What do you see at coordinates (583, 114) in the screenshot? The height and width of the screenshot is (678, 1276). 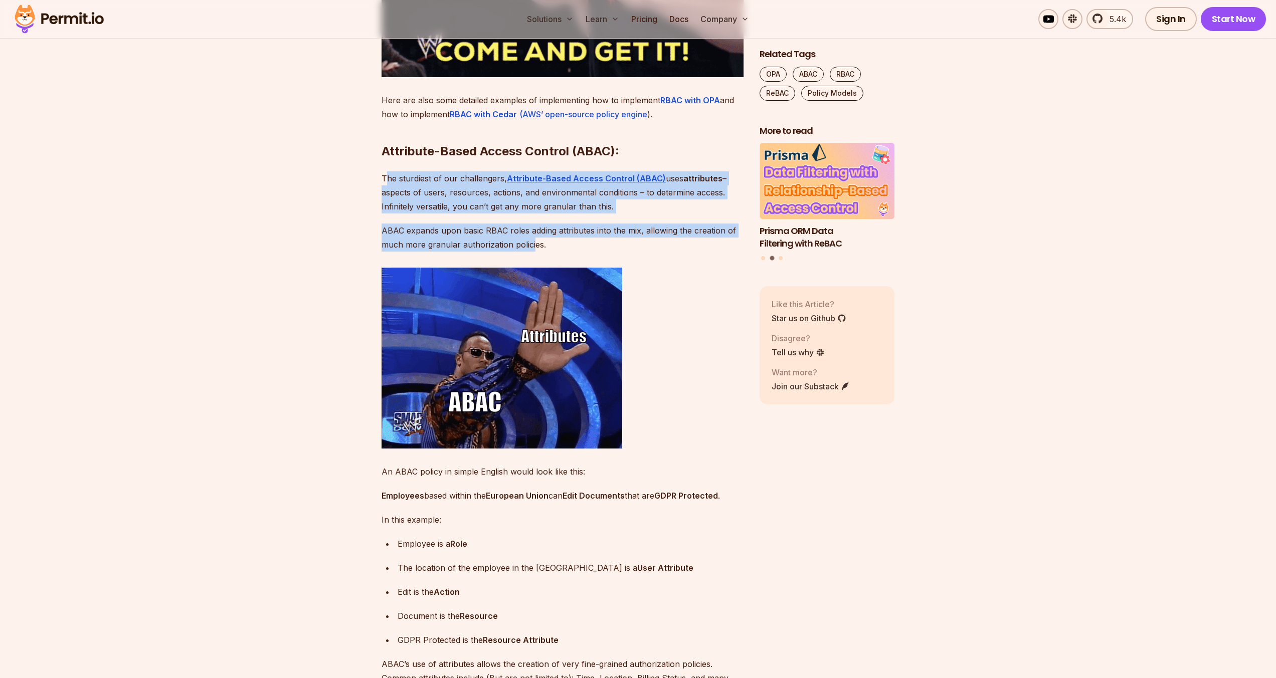 I see `a: (AWS’ open-source policy engine` at bounding box center [583, 114].